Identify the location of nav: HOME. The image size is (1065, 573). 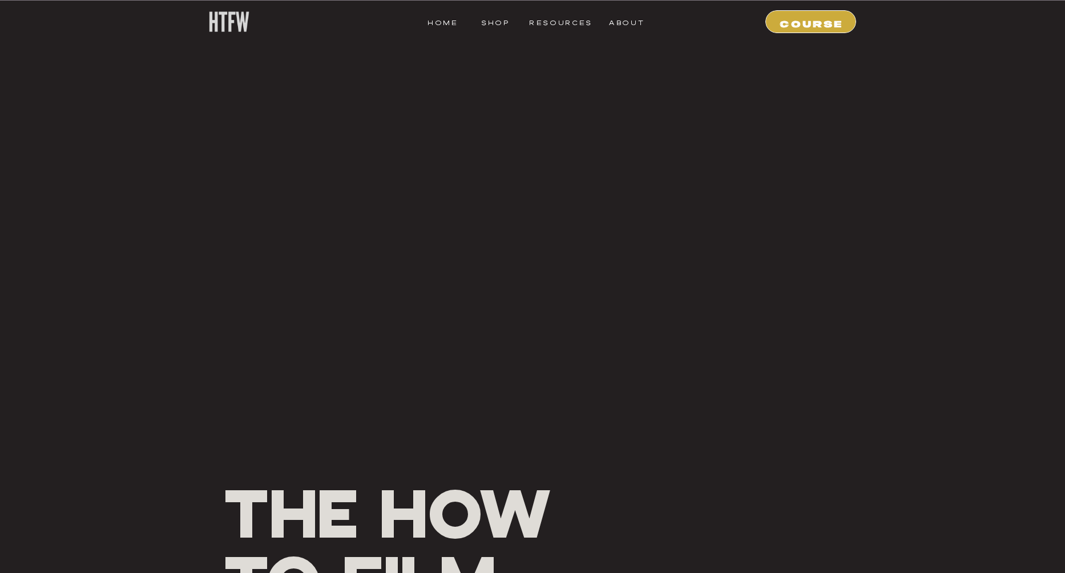
(440, 21).